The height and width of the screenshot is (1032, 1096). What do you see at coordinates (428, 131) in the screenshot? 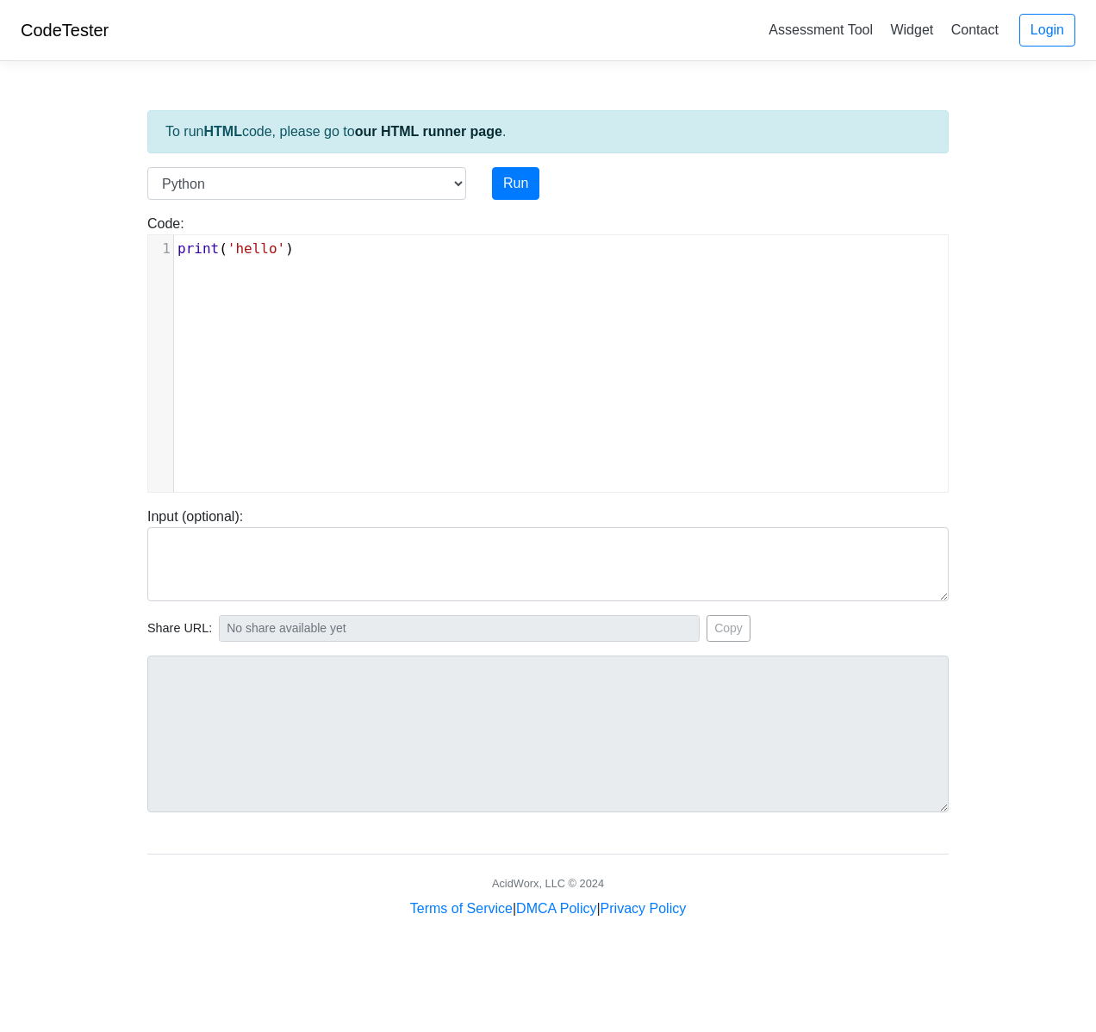
I see `a: our HTML runner page` at bounding box center [428, 131].